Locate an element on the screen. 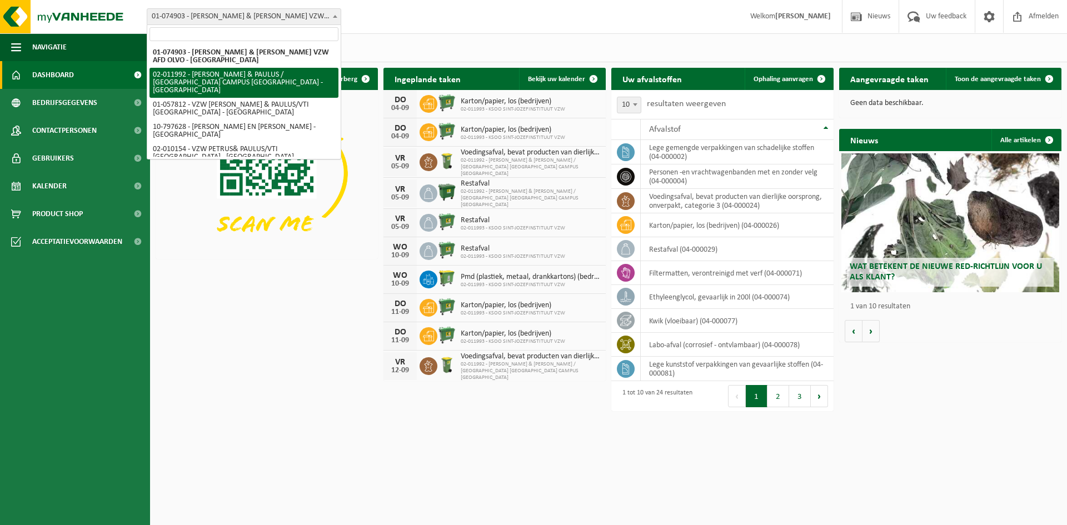  h2: Uw afvalstoffen is located at coordinates (652, 78).